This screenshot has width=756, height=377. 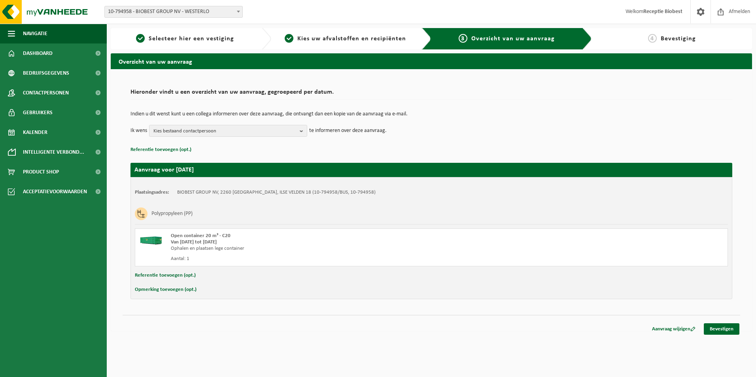 What do you see at coordinates (46, 73) in the screenshot?
I see `span: Bedrijfsgegevens` at bounding box center [46, 73].